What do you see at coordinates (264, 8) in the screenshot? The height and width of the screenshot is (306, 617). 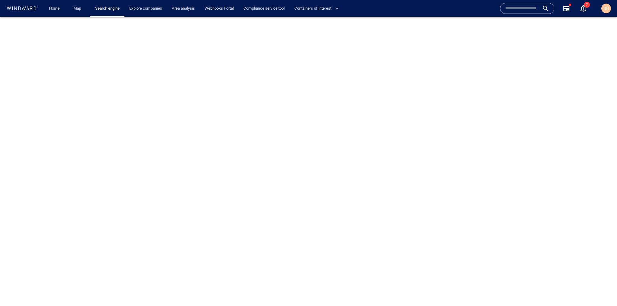 I see `a: Compliance service tool` at bounding box center [264, 8].